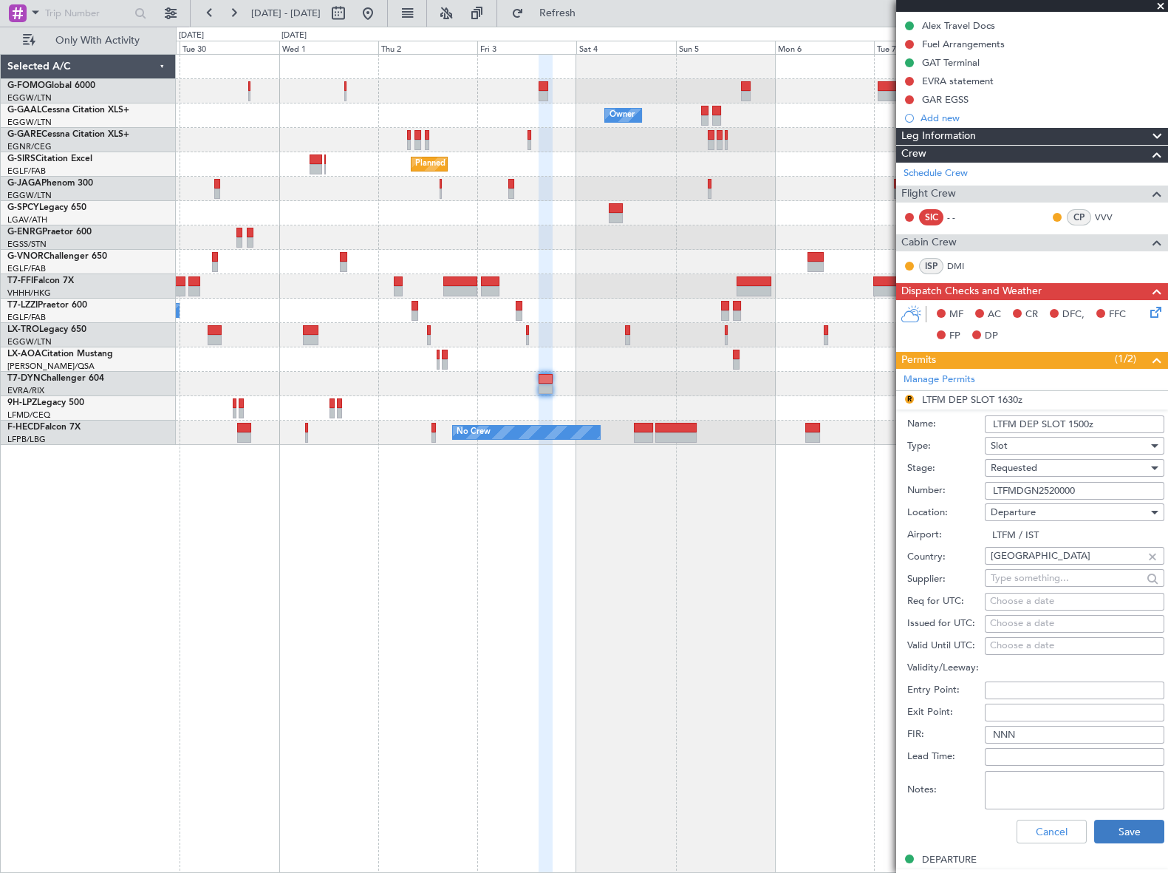 Image resolution: width=1168 pixels, height=873 pixels. What do you see at coordinates (964, 44) in the screenshot?
I see `div: Fuel Arrangements` at bounding box center [964, 44].